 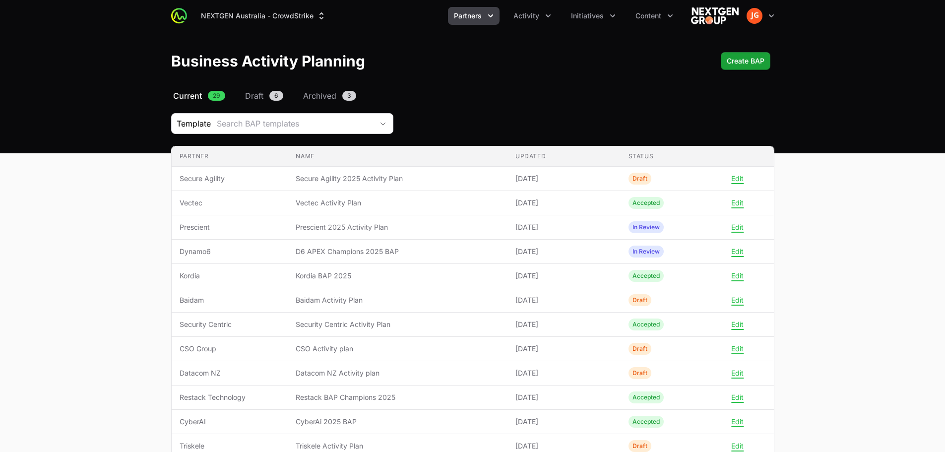 What do you see at coordinates (319, 96) in the screenshot?
I see `span: Archived` at bounding box center [319, 96].